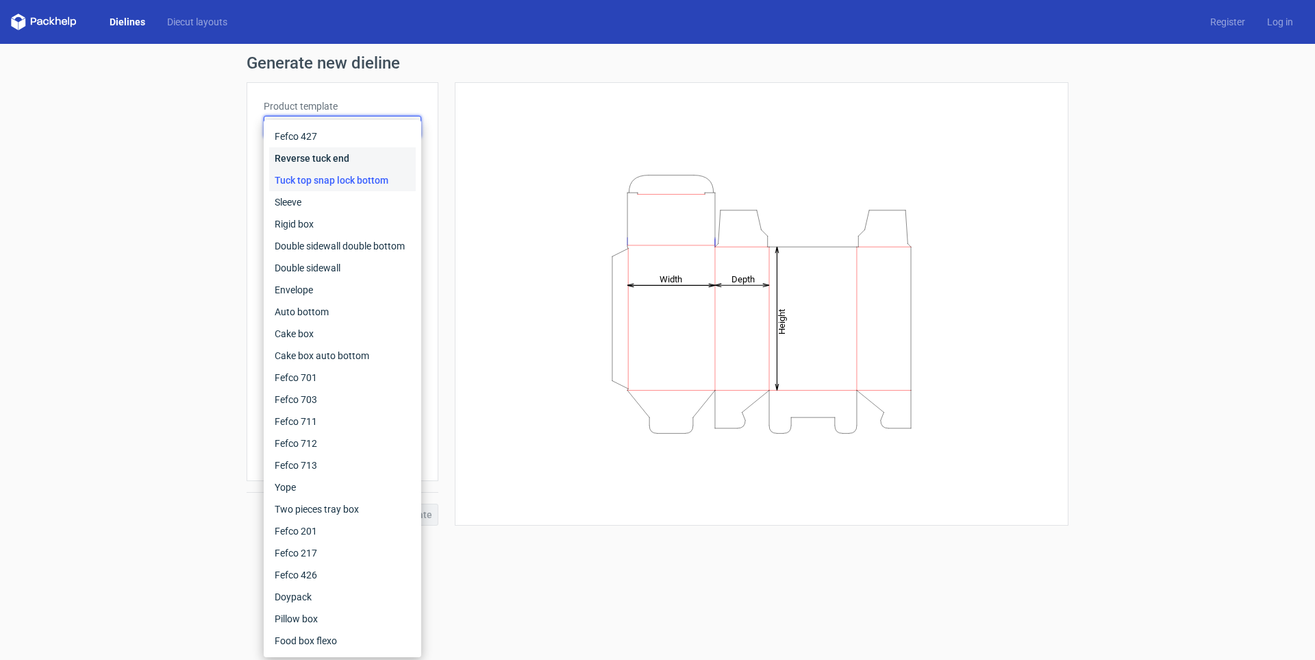 The image size is (1315, 660). I want to click on div: Tuck top snap lock bottom, so click(342, 180).